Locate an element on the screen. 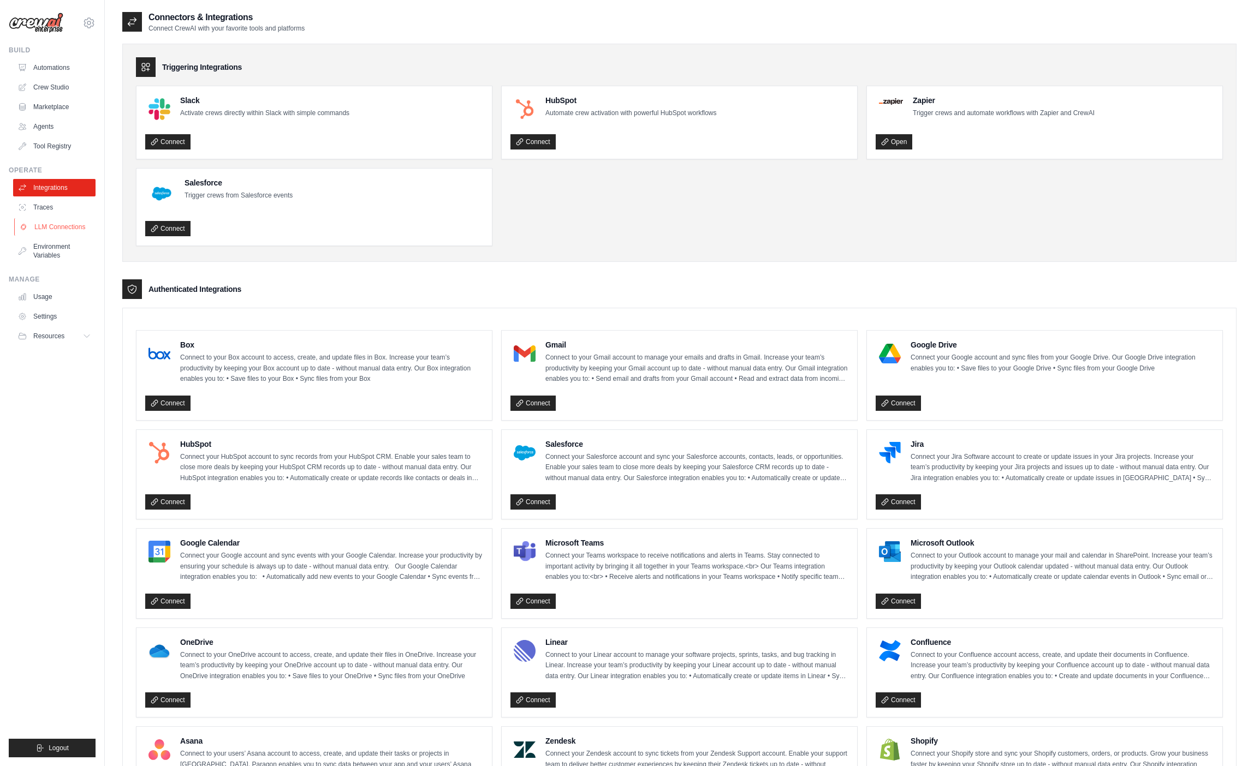  h4: Box is located at coordinates (331, 345).